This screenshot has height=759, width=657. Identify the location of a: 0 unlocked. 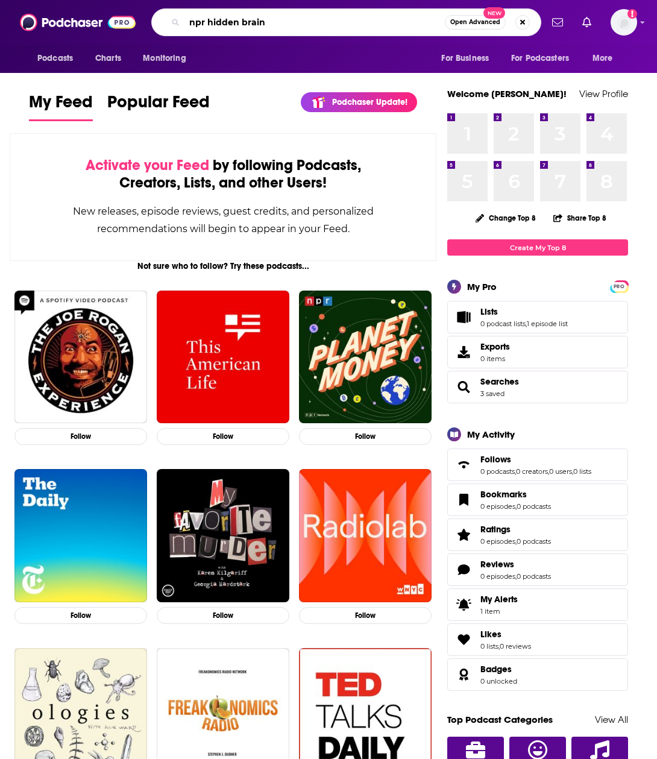
(498, 681).